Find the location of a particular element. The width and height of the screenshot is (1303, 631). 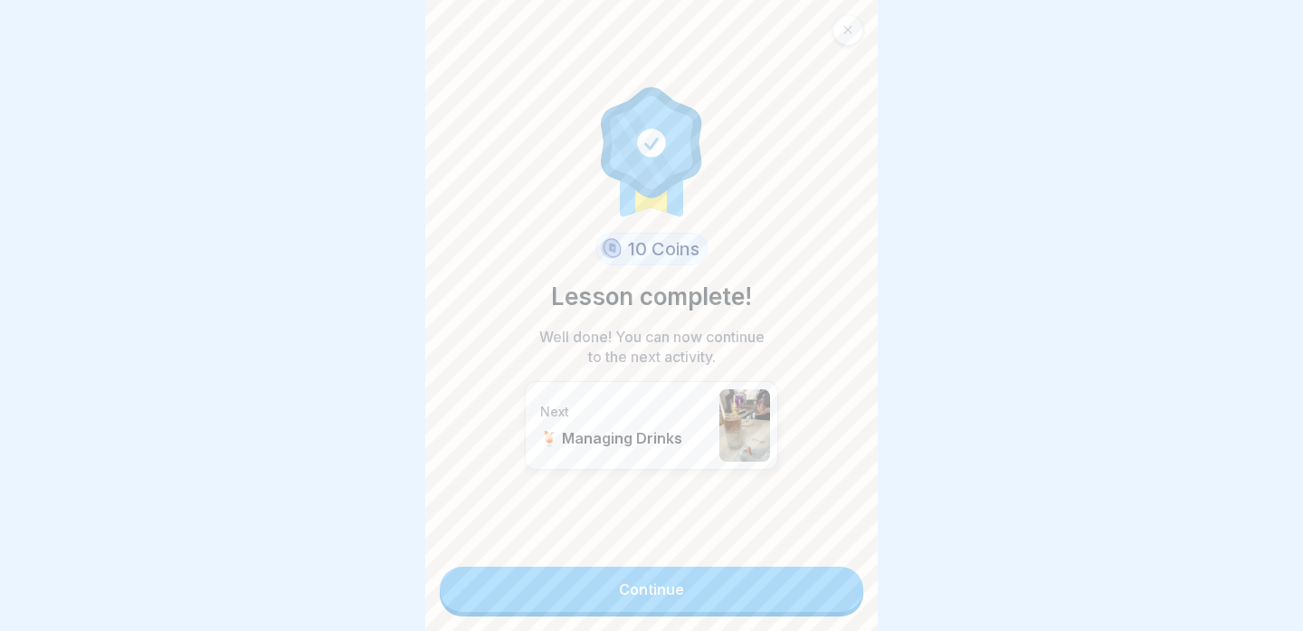

div: 10 Coins is located at coordinates (652, 249).